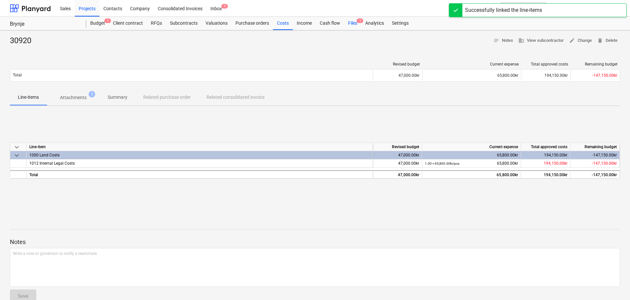 The image size is (630, 300). What do you see at coordinates (283, 23) in the screenshot?
I see `div: Costs` at bounding box center [283, 23].